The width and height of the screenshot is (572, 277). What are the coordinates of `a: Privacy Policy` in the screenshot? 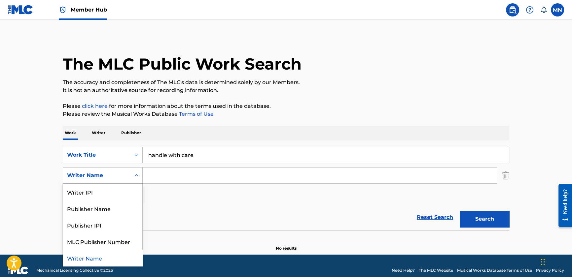 It's located at (549, 271).